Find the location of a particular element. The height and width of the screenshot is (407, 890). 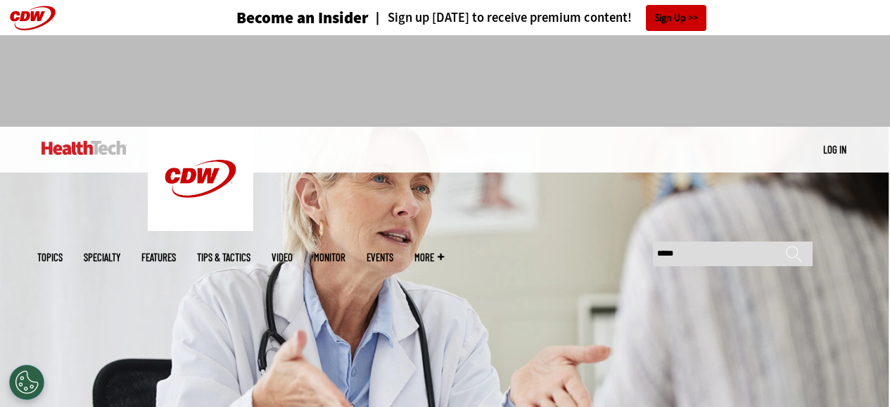

a: Sign Up is located at coordinates (676, 18).